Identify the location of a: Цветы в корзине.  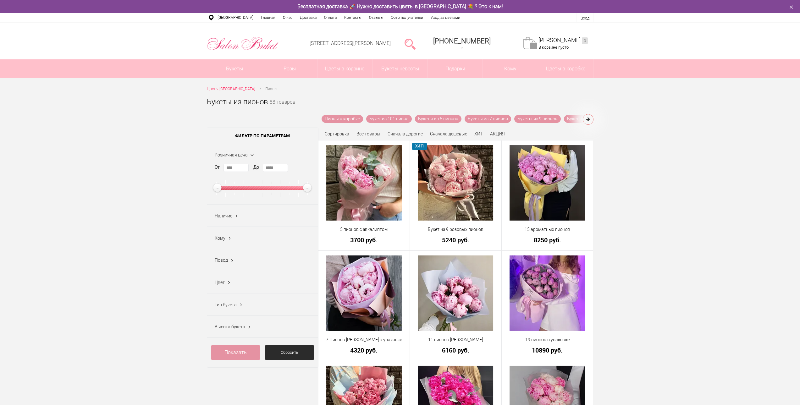
(345, 69).